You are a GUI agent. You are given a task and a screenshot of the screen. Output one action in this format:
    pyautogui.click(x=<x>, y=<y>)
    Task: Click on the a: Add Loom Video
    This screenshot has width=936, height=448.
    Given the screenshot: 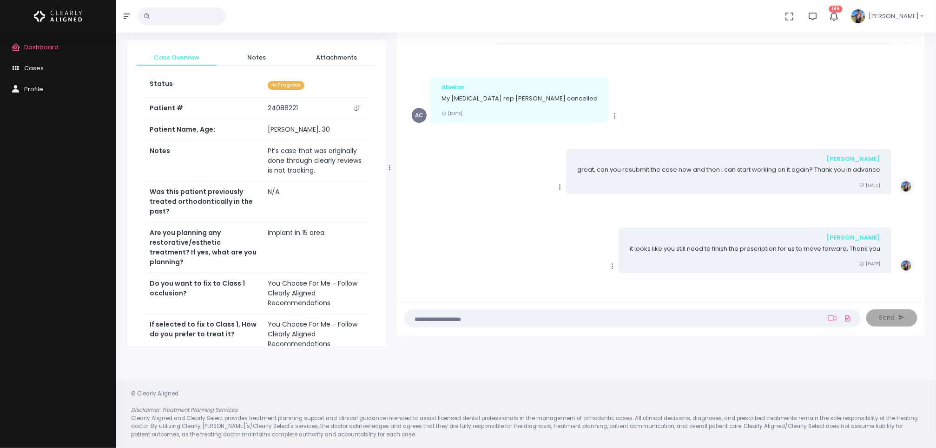 What is the action you would take?
    pyautogui.click(x=833, y=318)
    